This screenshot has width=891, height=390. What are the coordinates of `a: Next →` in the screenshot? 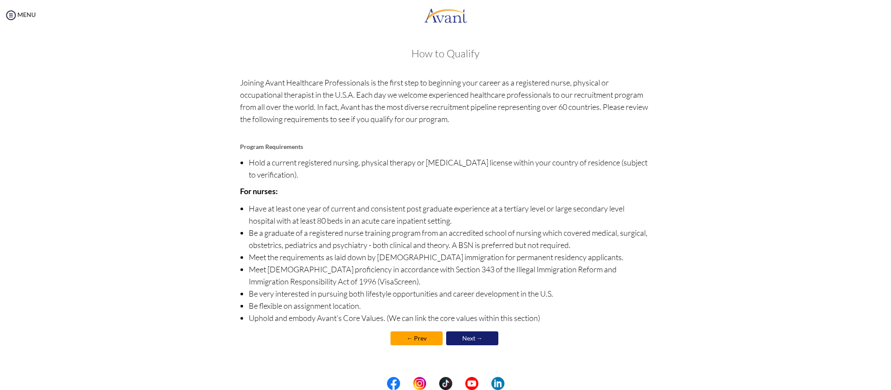 It's located at (472, 339).